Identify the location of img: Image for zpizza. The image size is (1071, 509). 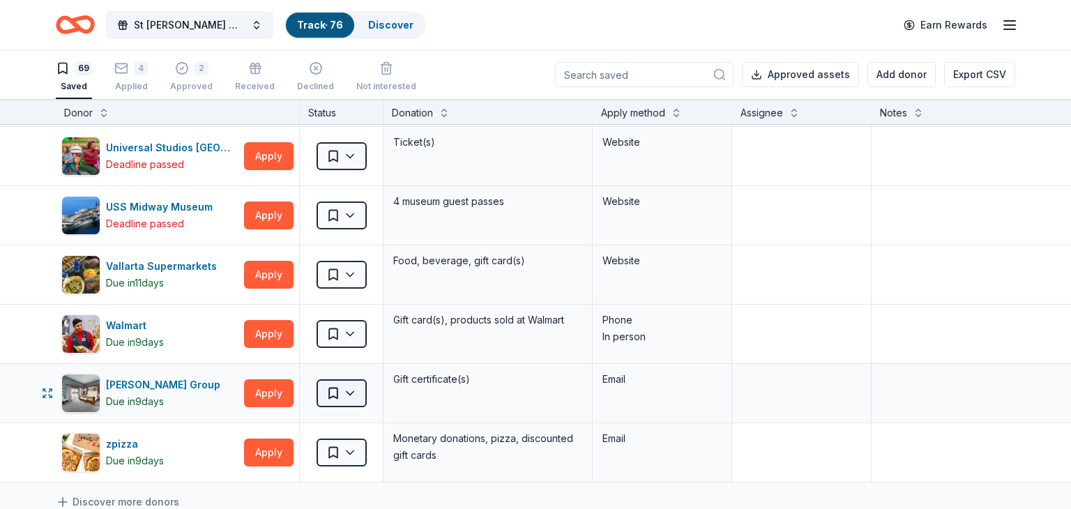
(81, 452).